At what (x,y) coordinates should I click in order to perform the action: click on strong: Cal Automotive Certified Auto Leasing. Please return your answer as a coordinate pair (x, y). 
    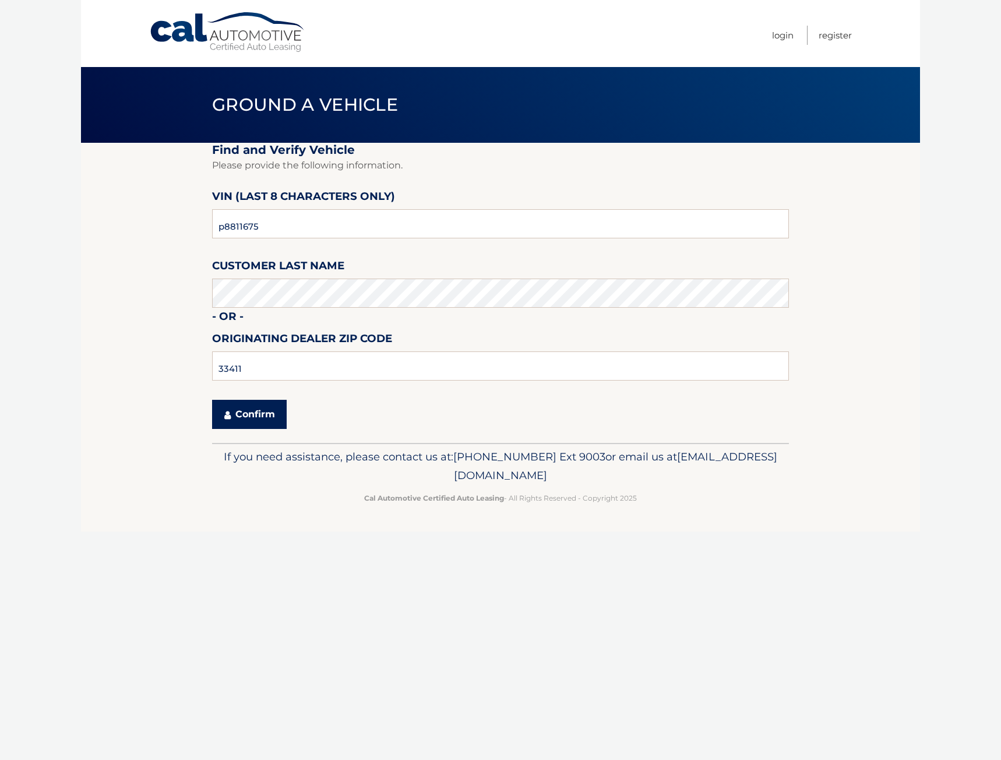
    Looking at the image, I should click on (434, 497).